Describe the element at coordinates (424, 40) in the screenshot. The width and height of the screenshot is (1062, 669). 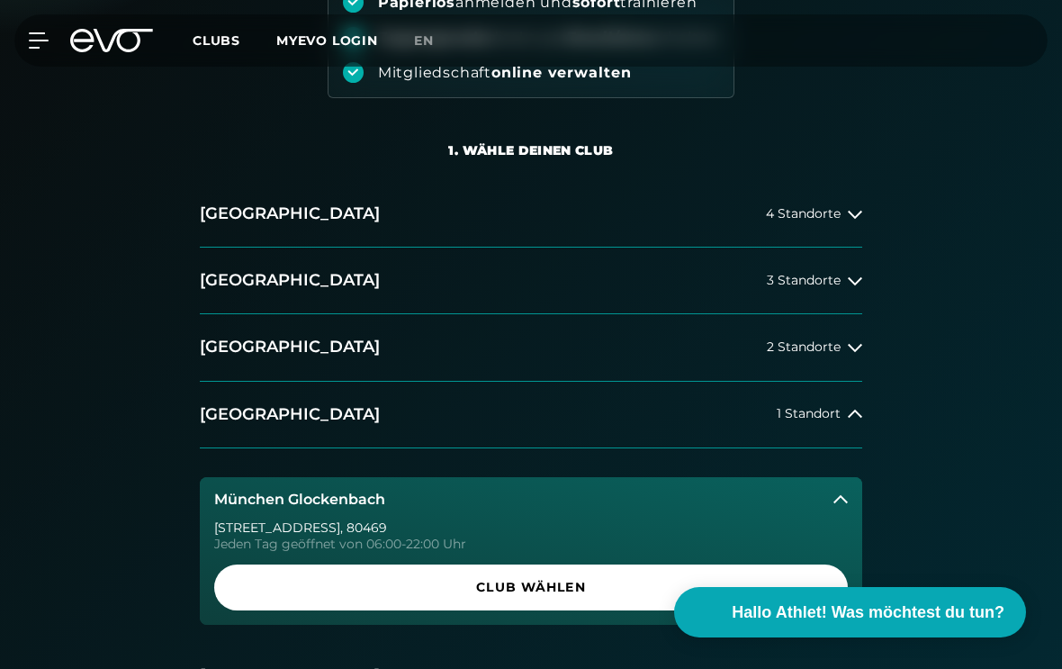
I see `span: en` at that location.